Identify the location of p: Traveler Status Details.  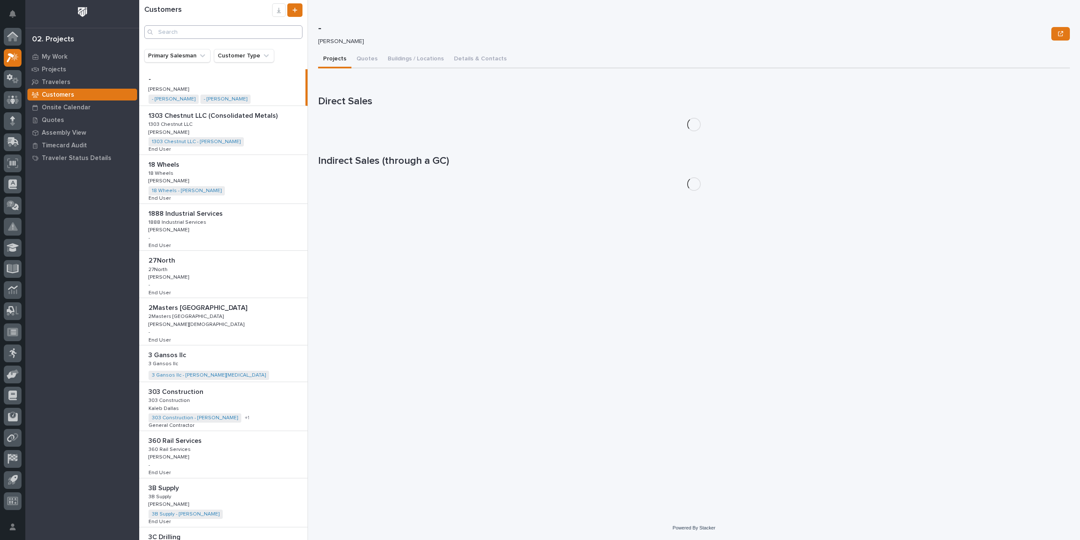
(76, 158).